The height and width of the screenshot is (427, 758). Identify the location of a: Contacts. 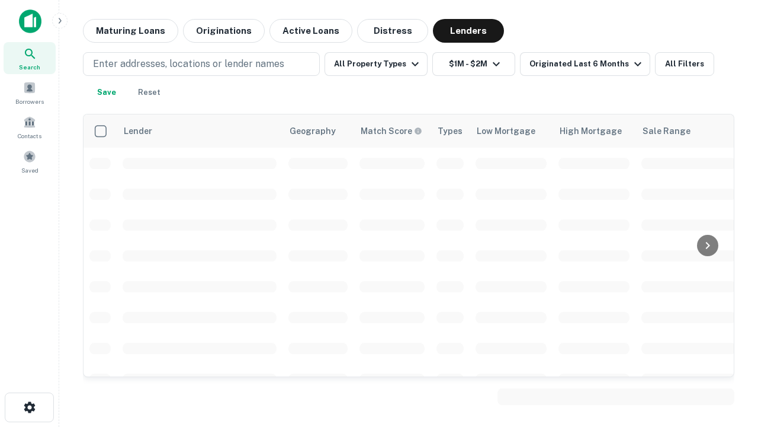
(30, 127).